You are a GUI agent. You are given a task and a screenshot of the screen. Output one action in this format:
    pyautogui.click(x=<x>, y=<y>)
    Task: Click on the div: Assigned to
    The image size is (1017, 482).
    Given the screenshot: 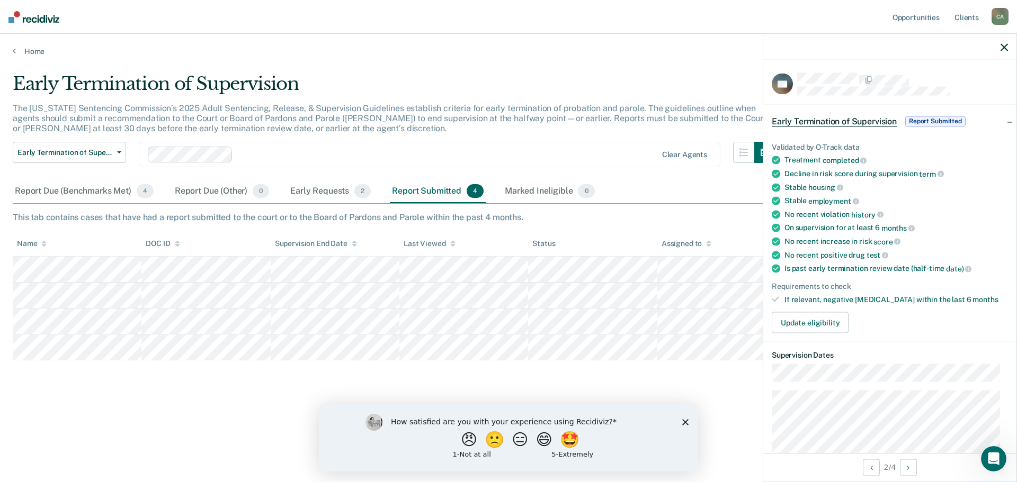 What is the action you would take?
    pyautogui.click(x=686, y=244)
    